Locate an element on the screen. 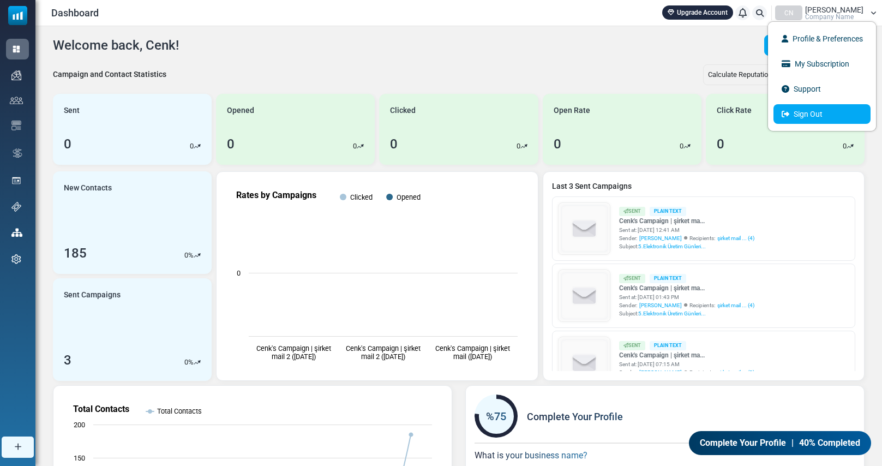 The width and height of the screenshot is (882, 466). a: Sign Out is located at coordinates (822, 114).